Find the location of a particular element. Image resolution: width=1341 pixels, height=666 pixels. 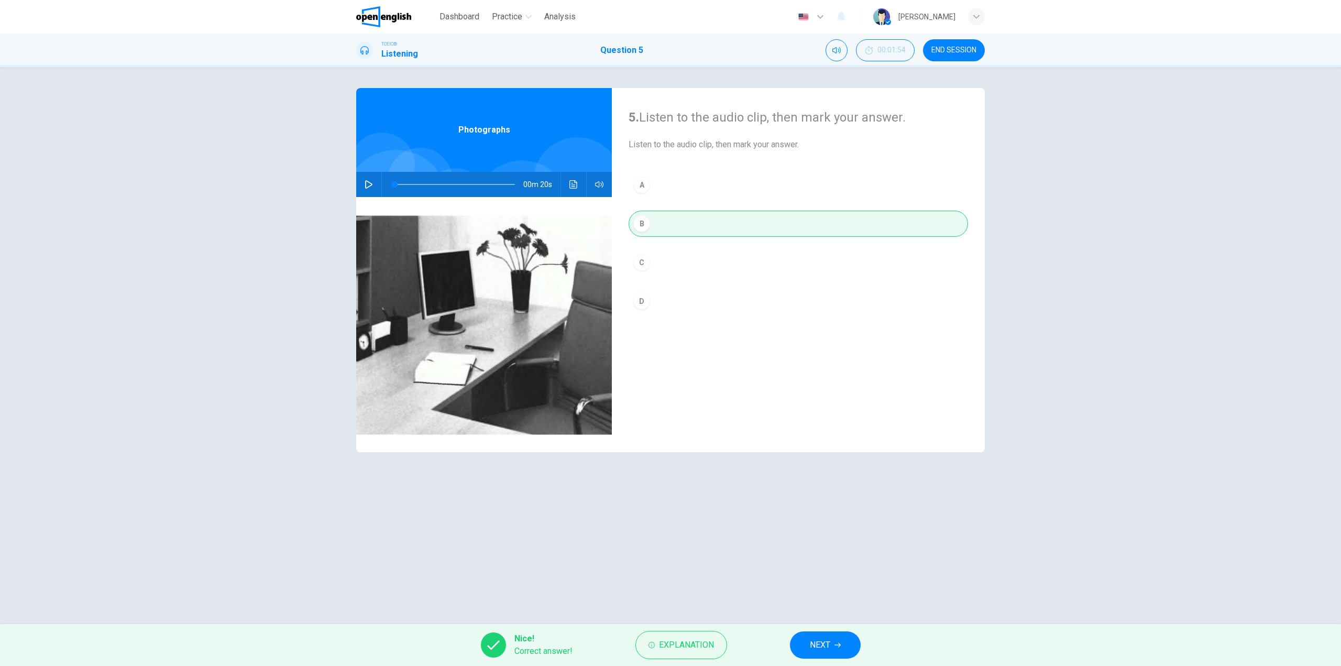

button: Click to see the audio transcription is located at coordinates (574, 184).